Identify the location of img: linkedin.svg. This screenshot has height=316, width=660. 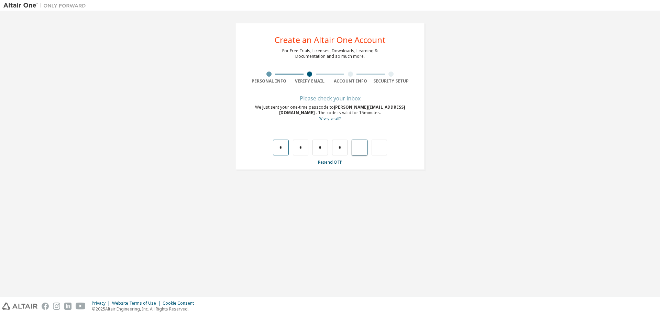
(68, 306).